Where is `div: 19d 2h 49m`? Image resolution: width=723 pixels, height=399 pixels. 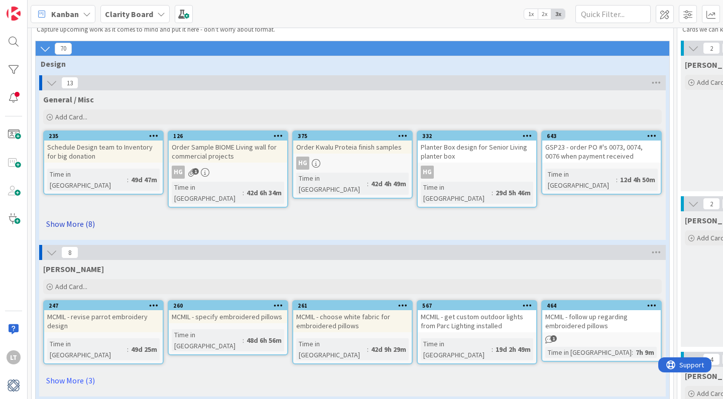
div: 19d 2h 49m is located at coordinates (513, 349).